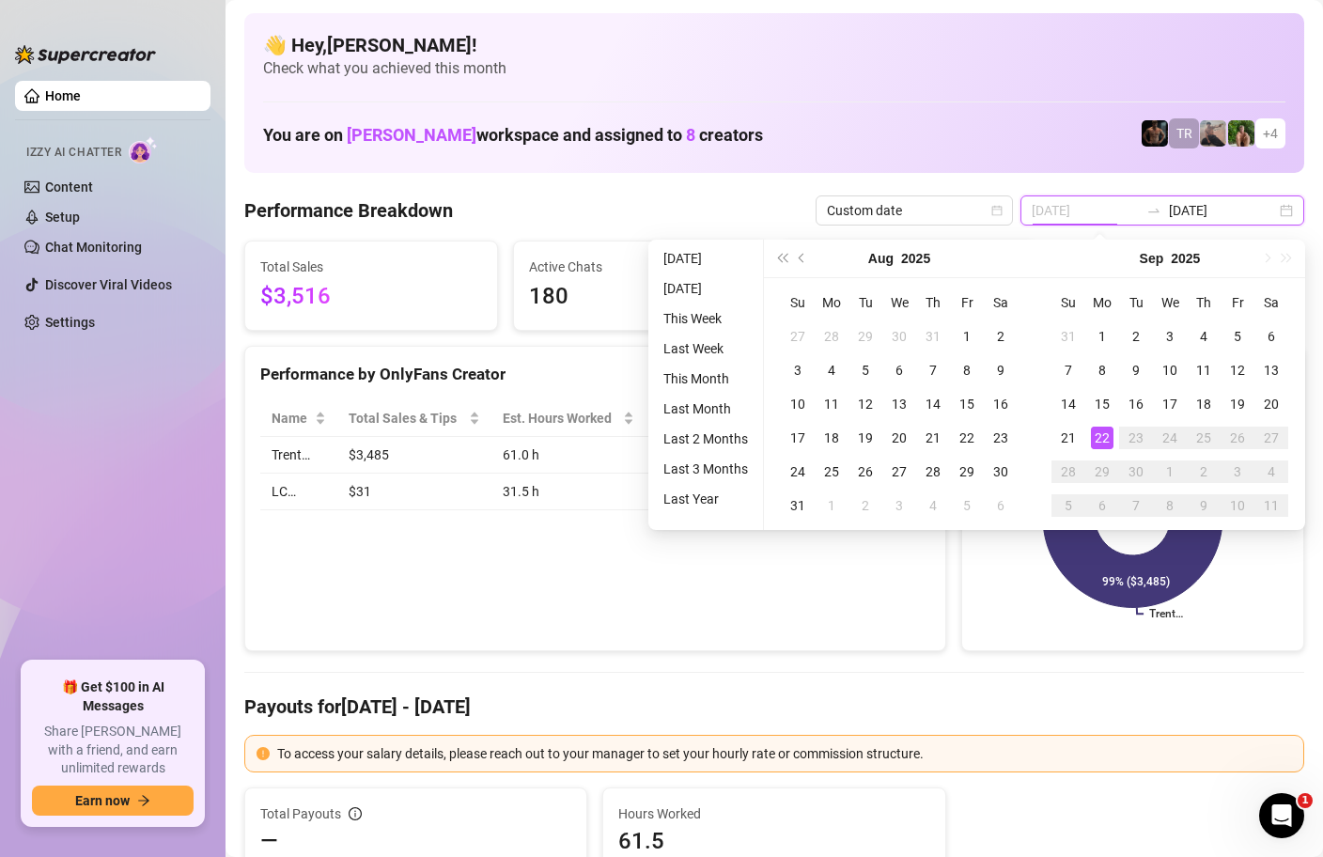 This screenshot has height=857, width=1323. I want to click on td: 2025-08-06, so click(899, 370).